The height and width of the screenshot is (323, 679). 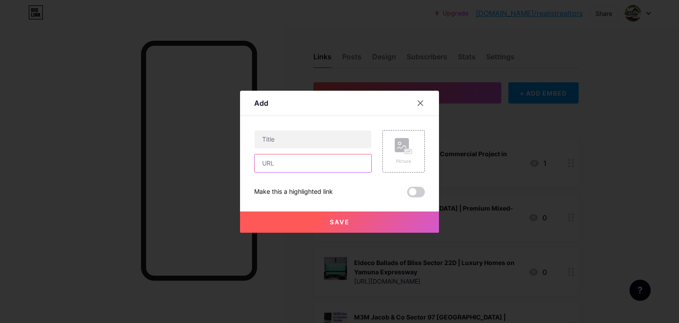 I want to click on div: Make this a highlighted link, so click(x=293, y=192).